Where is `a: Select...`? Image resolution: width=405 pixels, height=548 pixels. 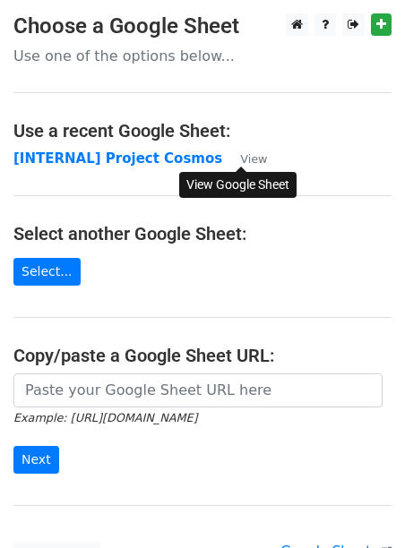
a: Select... is located at coordinates (47, 271).